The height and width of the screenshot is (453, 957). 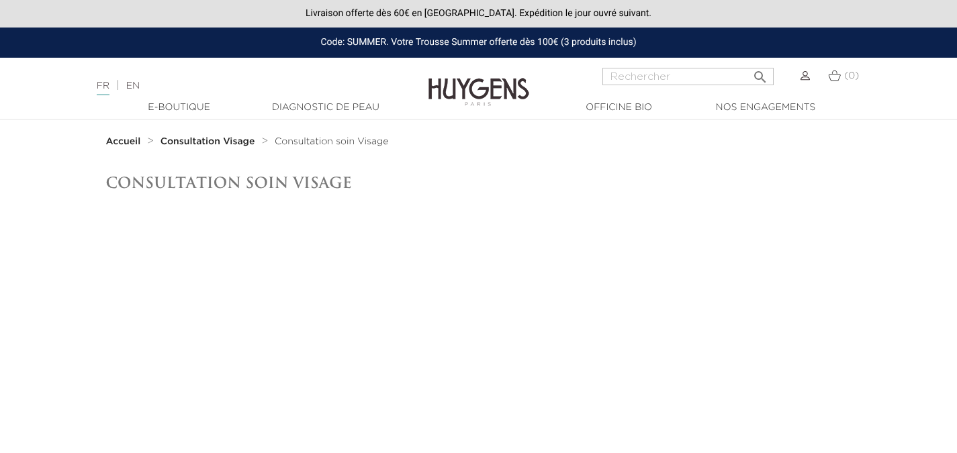 What do you see at coordinates (133, 86) in the screenshot?
I see `a: EN` at bounding box center [133, 86].